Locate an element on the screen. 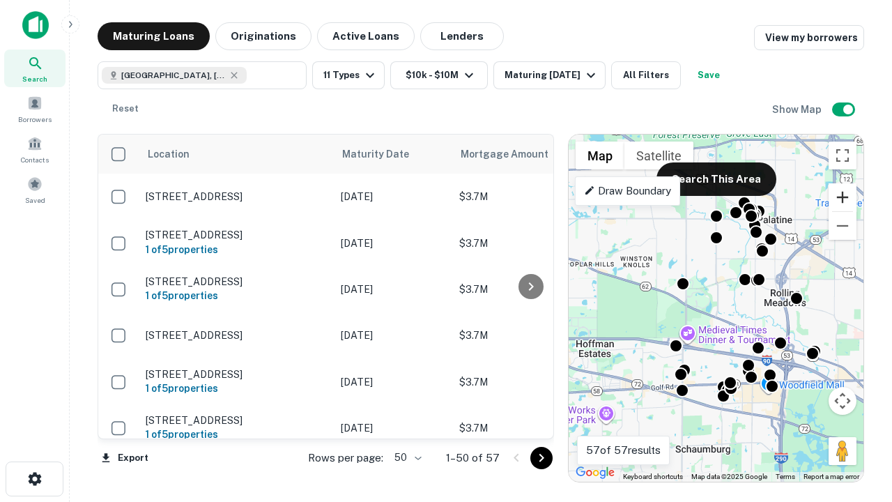  button: 11 Types is located at coordinates (348, 75).